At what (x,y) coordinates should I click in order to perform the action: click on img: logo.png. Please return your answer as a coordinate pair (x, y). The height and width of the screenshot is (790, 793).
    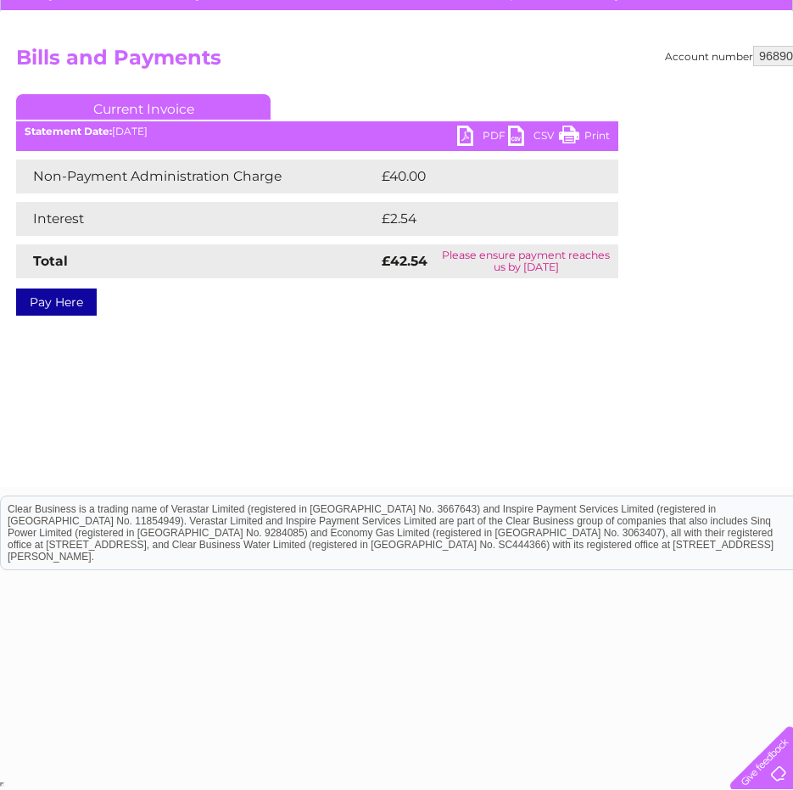
    Looking at the image, I should click on (71, 70).